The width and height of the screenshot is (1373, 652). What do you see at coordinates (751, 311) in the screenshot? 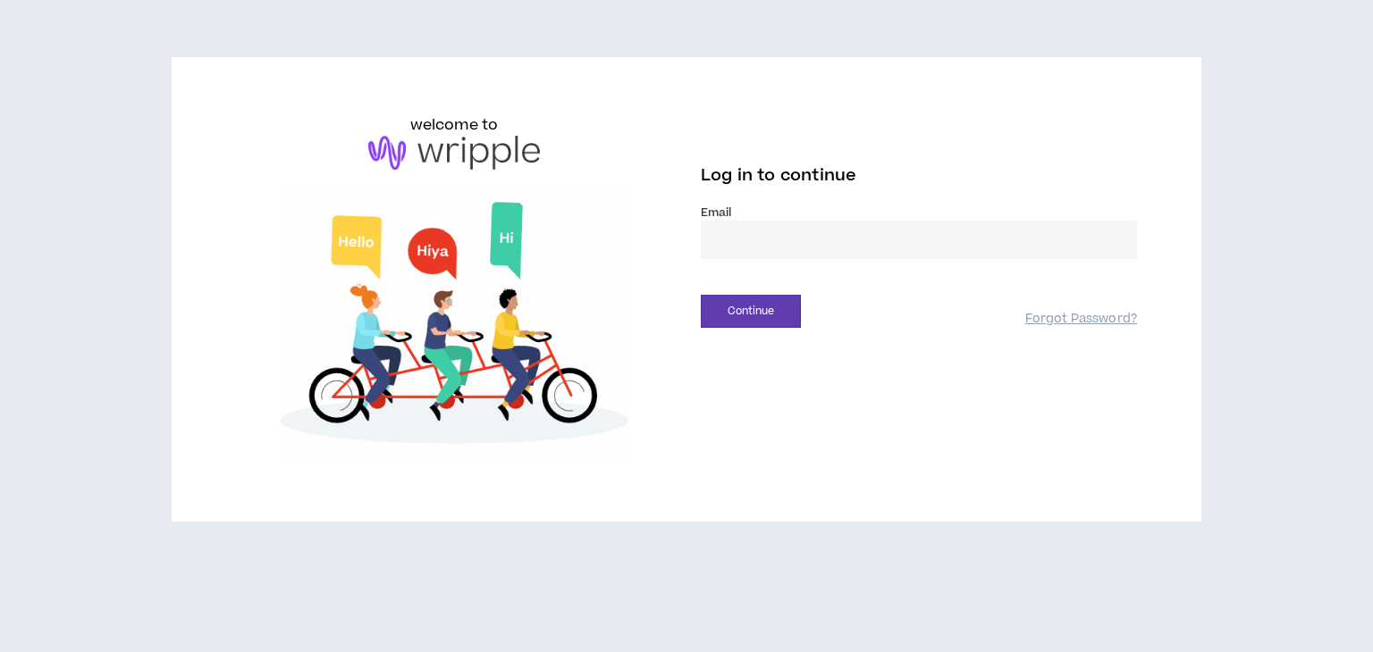
I see `button: Continue` at bounding box center [751, 311].